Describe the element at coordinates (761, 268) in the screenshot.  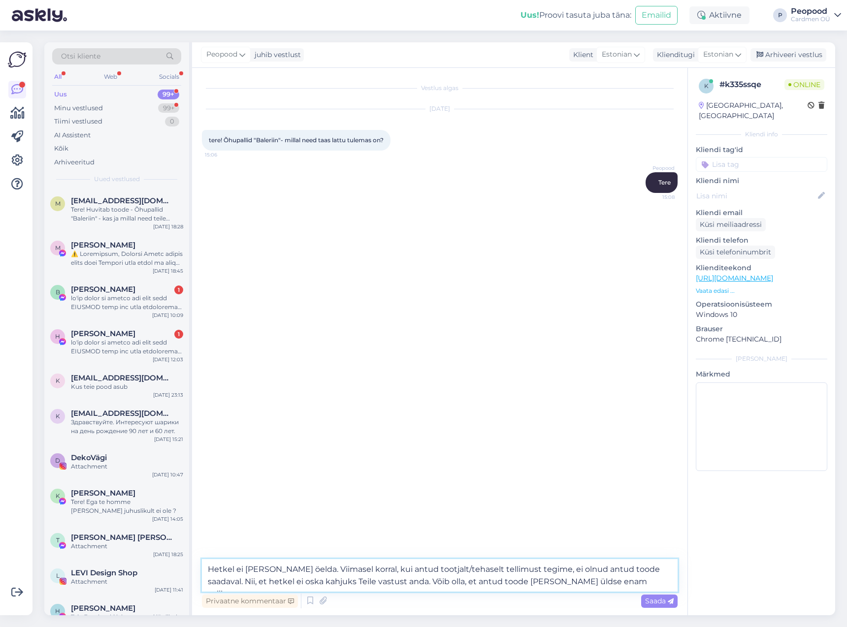
I see `p: Klienditeekond` at that location.